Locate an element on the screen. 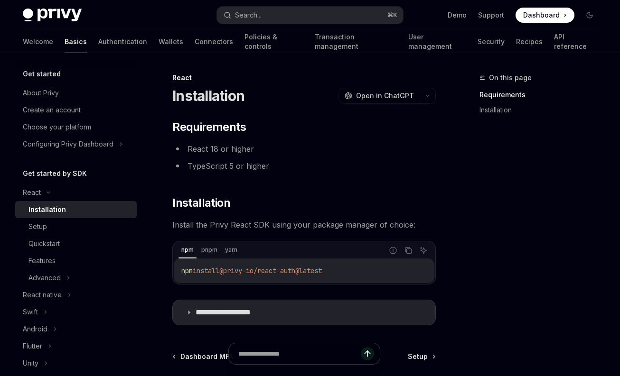 The height and width of the screenshot is (376, 620). button: Ask AI is located at coordinates (423, 251).